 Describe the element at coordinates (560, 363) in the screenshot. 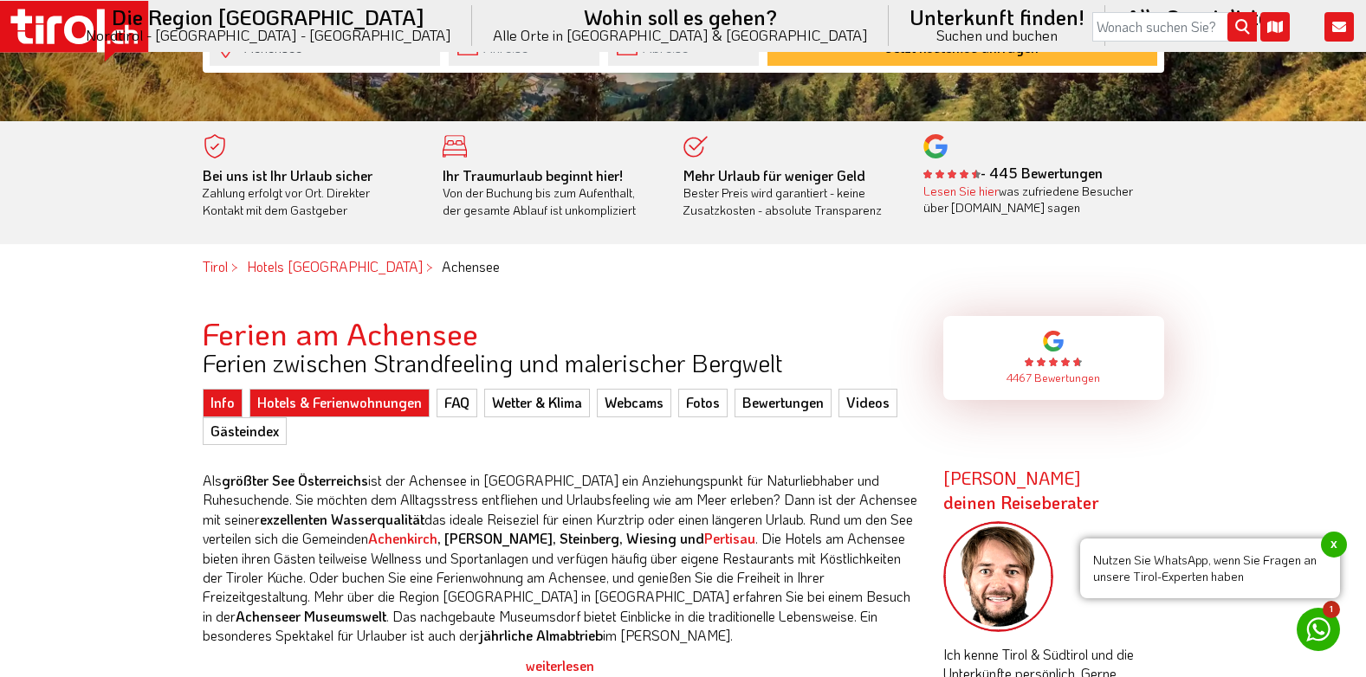

I see `h3: Ferien zwischen Strandfeeling und malerischer Bergwelt` at that location.